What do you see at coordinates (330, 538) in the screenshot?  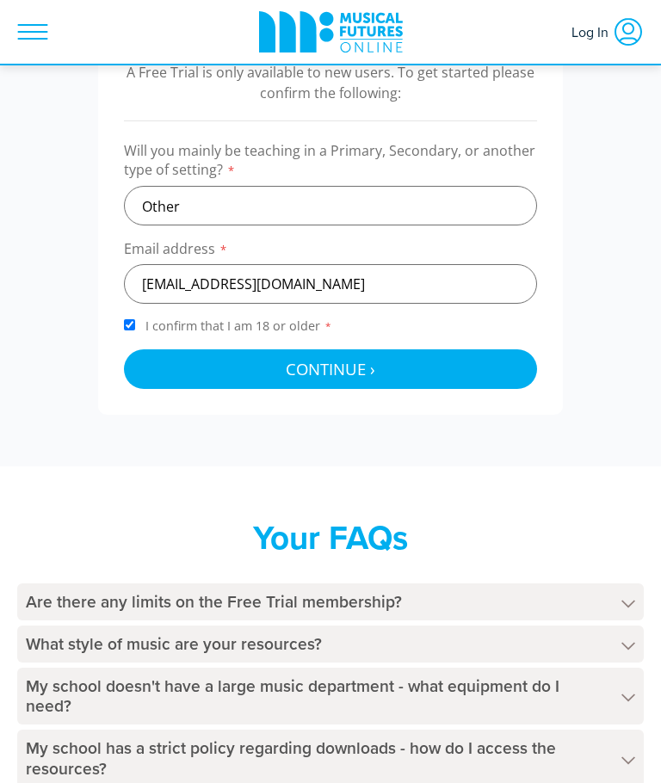 I see `h2: Your FAQs` at bounding box center [330, 538].